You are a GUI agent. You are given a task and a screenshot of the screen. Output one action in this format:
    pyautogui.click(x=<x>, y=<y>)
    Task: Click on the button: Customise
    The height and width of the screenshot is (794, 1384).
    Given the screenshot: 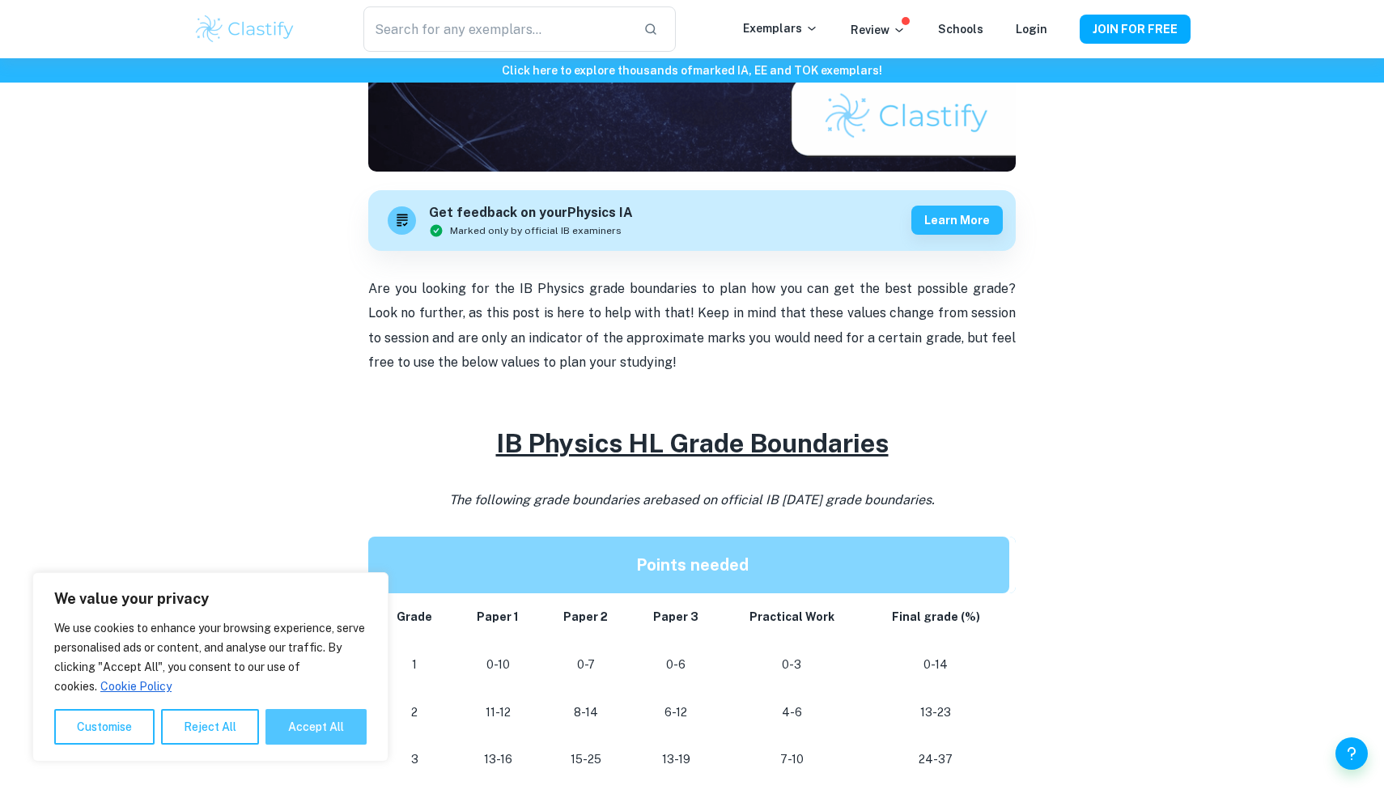 What is the action you would take?
    pyautogui.click(x=104, y=727)
    